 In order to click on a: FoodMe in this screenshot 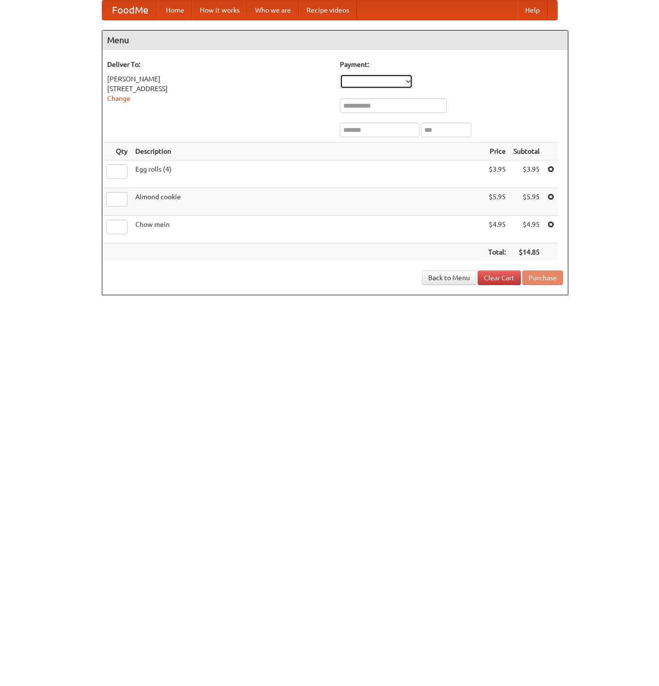, I will do `click(130, 10)`.